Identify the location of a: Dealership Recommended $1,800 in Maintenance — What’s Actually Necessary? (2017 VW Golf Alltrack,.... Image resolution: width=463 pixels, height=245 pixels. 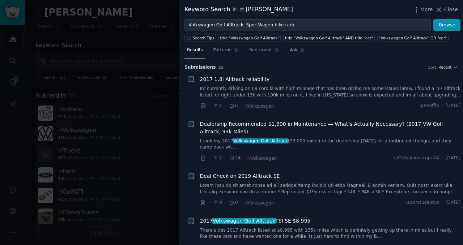
(330, 128).